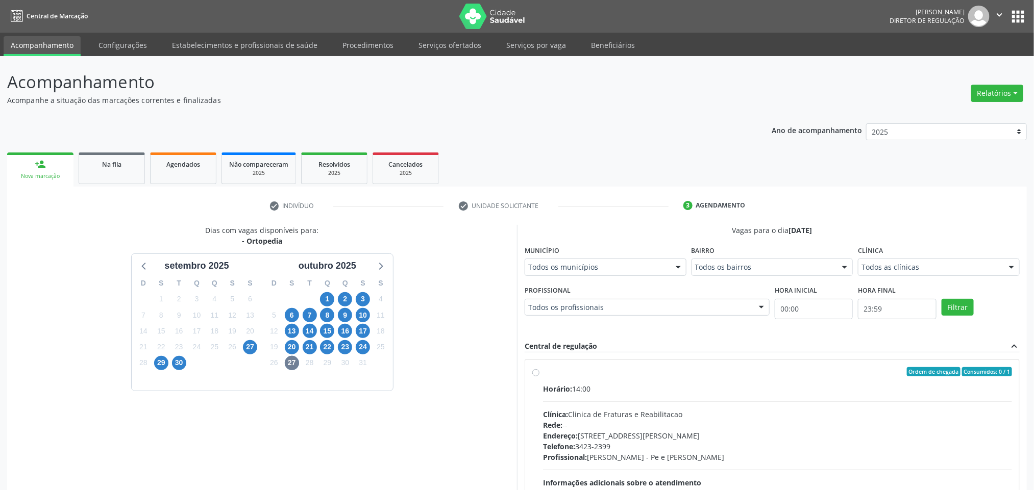 This screenshot has width=1034, height=490. What do you see at coordinates (161, 347) in the screenshot?
I see `span: segunda-feira, 22 de setembro de 2025` at bounding box center [161, 347].